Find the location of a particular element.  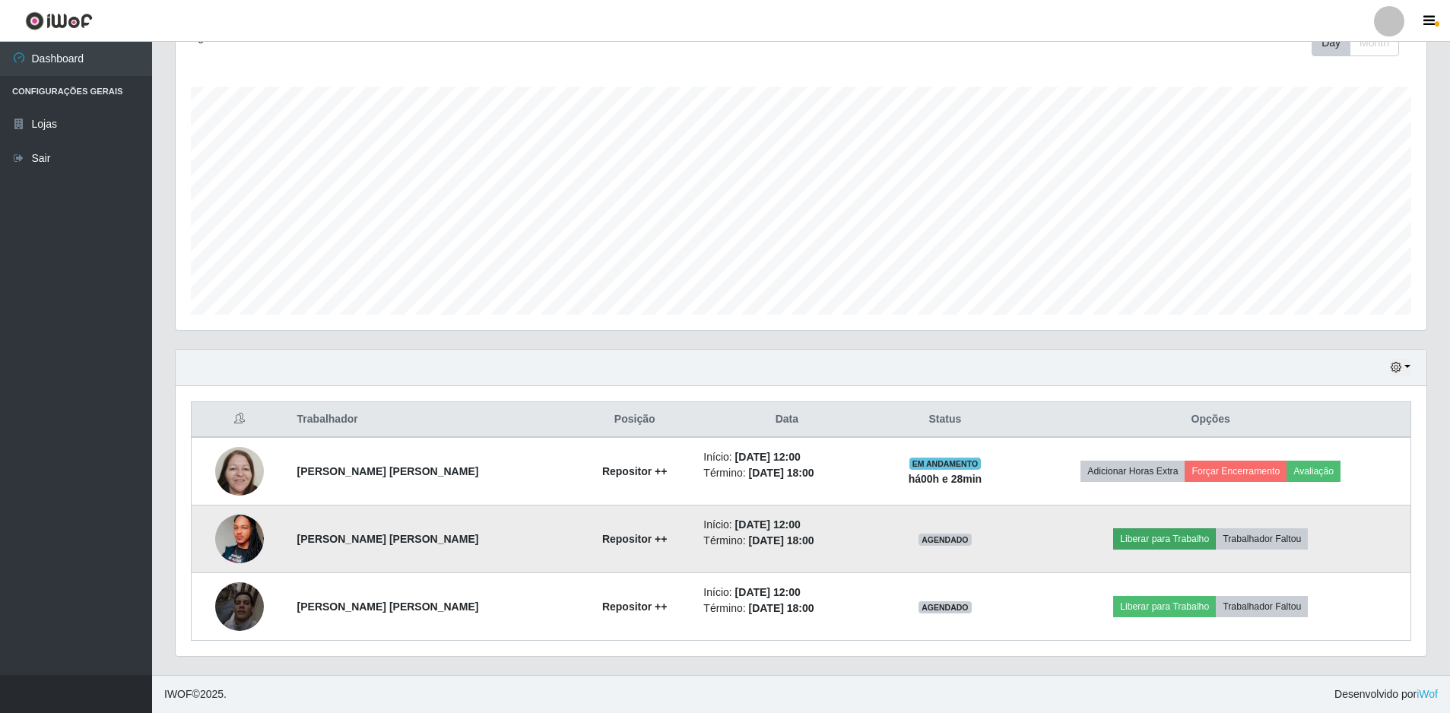

img: 1758916294681.jpeg is located at coordinates (240, 539).